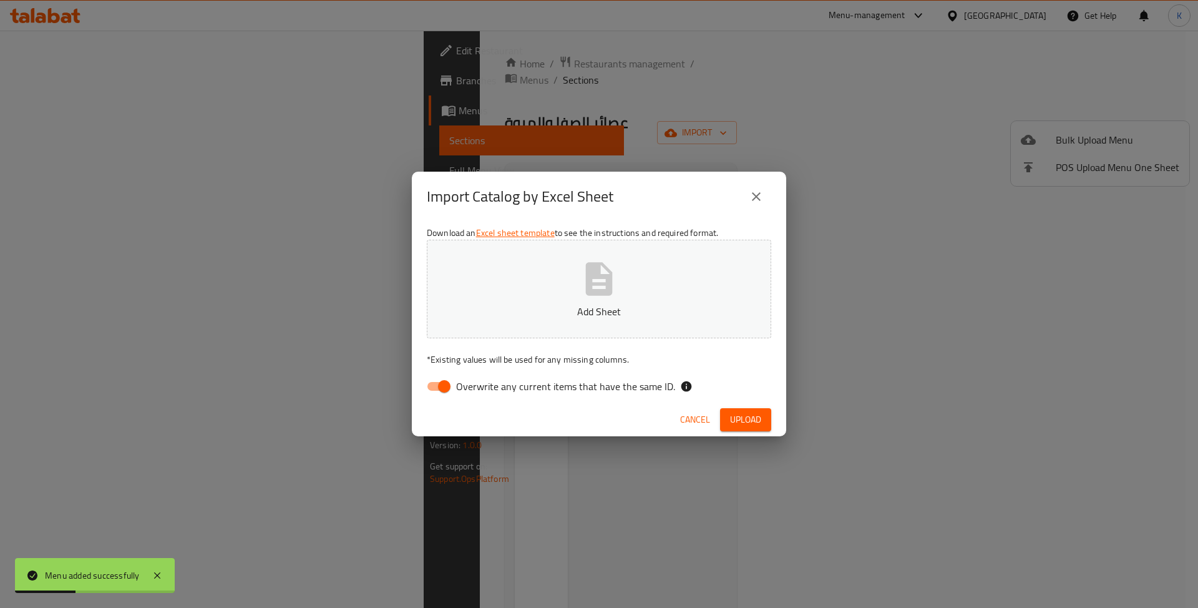 This screenshot has height=608, width=1198. Describe the element at coordinates (746, 419) in the screenshot. I see `span: Upload` at that location.